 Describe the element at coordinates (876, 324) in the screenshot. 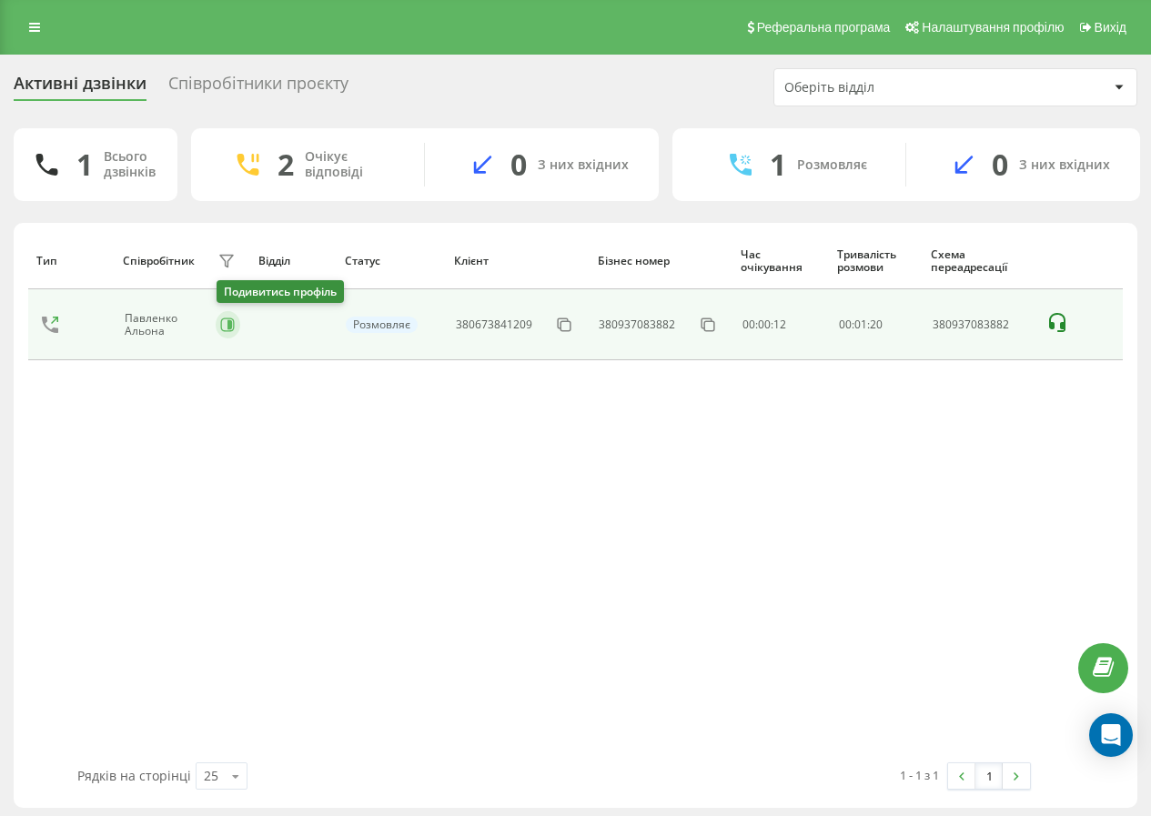

I see `span: 20` at that location.